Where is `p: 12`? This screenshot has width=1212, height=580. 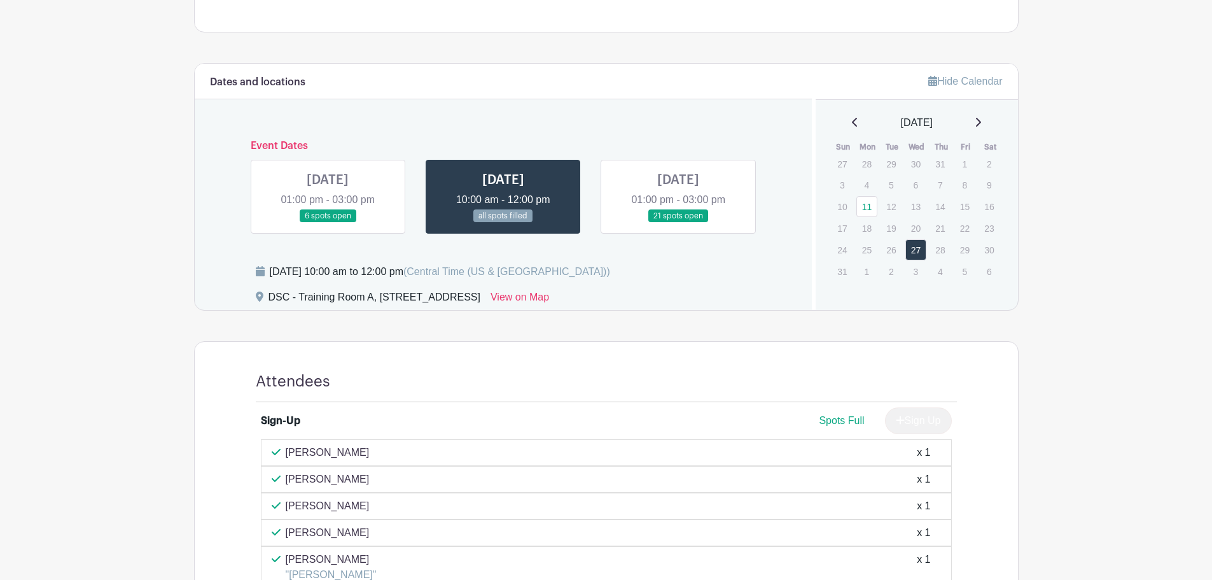
p: 12 is located at coordinates (891, 206).